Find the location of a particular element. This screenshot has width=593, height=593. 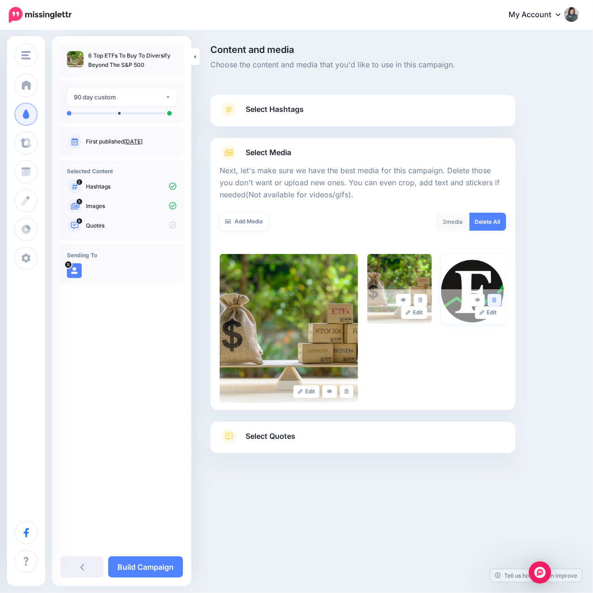

img: user_default_image.png is located at coordinates (74, 271).